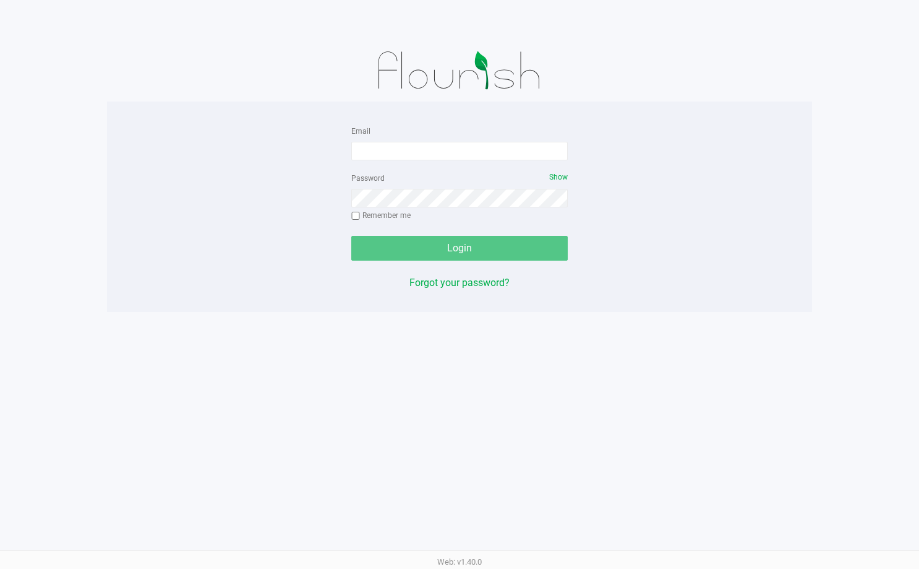 This screenshot has height=569, width=919. Describe the element at coordinates (356, 216) in the screenshot. I see `input: Remember me` at that location.